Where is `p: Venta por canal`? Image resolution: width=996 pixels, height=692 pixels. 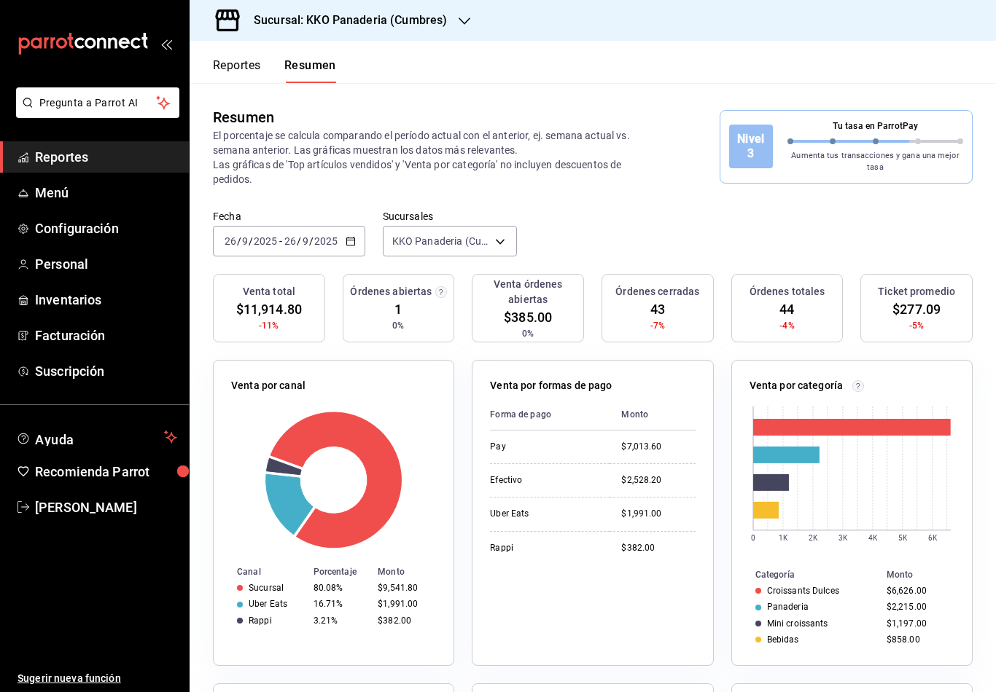 p: Venta por canal is located at coordinates (268, 386).